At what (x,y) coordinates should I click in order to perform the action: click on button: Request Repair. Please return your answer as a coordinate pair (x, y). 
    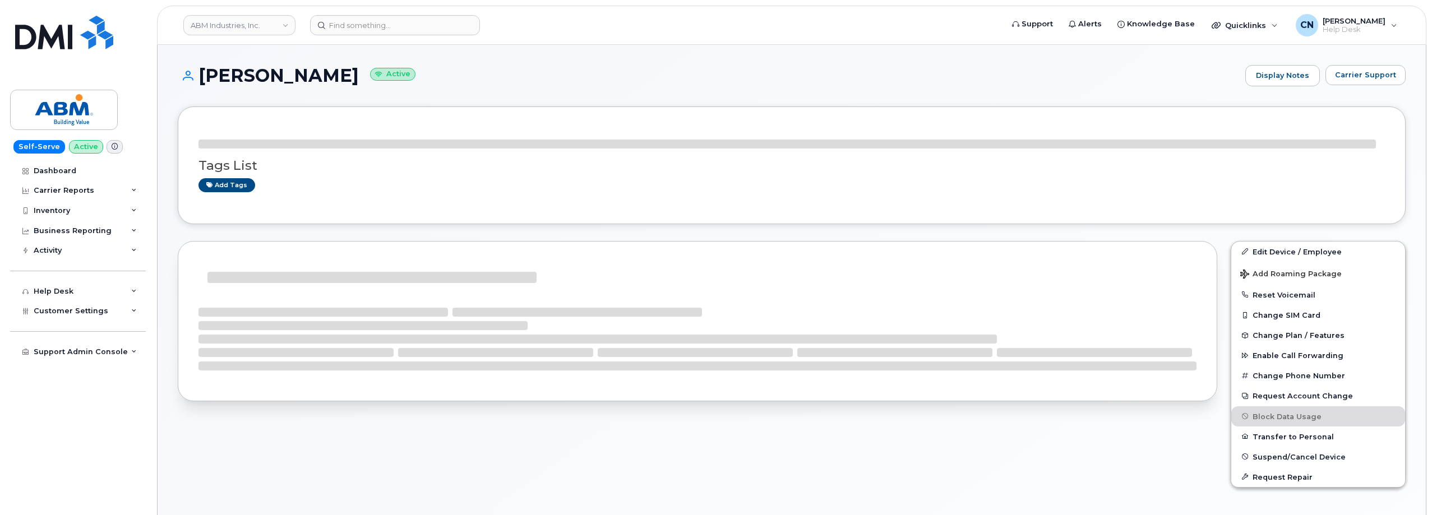
    Looking at the image, I should click on (1318, 477).